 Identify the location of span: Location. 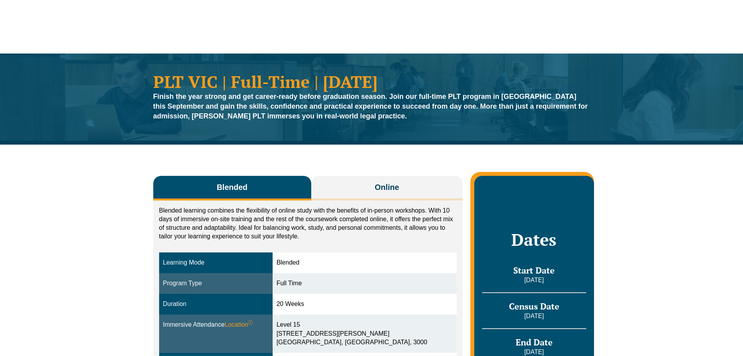
(239, 324).